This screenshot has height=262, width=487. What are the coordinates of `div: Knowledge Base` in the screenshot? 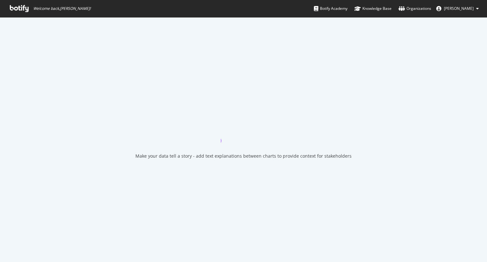 It's located at (373, 9).